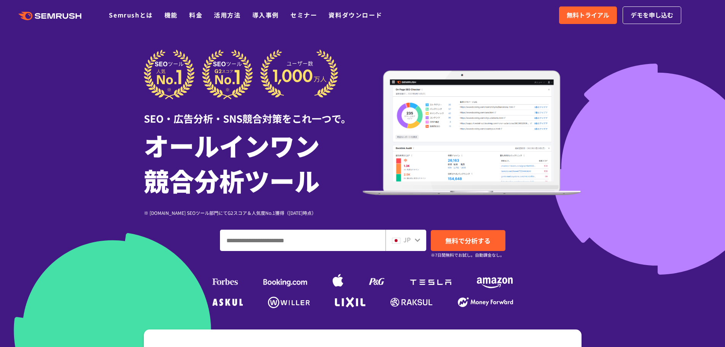 This screenshot has height=347, width=725. I want to click on input: ドメイン、キーワードまたはURLを入力してください, so click(303, 240).